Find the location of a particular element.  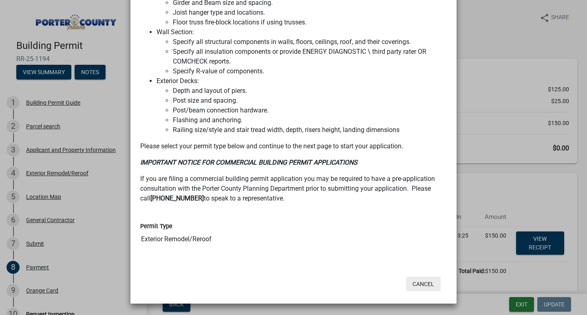

li: Post/beam connection hardware. is located at coordinates (310, 110).